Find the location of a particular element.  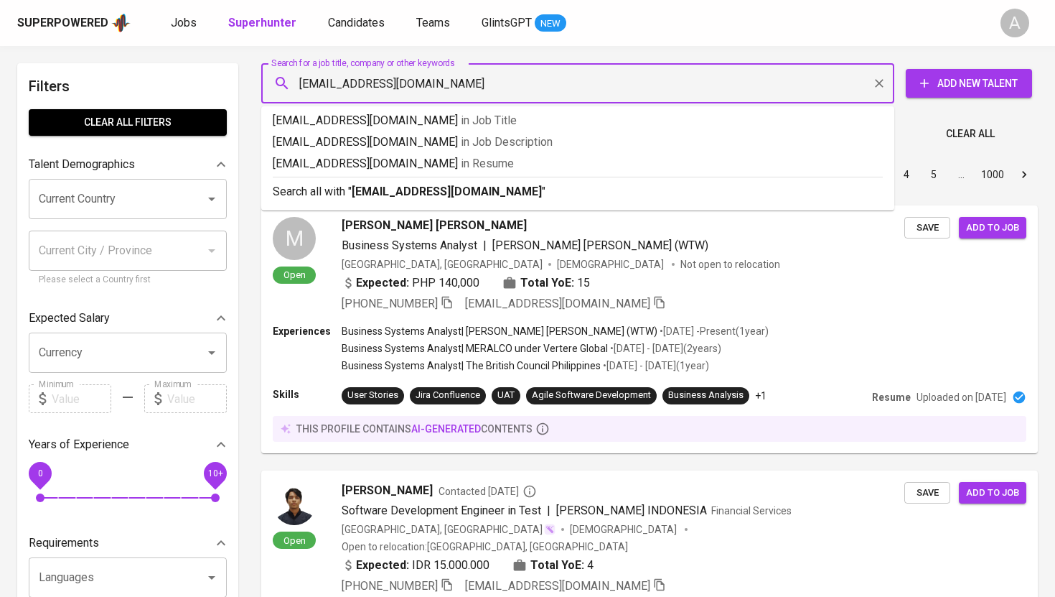

p: Business Systems Analyst | The British Council Philippines is located at coordinates (471, 365).